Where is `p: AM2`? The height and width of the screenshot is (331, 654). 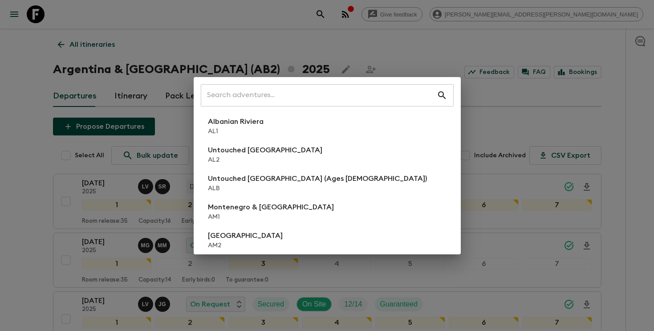 p: AM2 is located at coordinates (245, 245).